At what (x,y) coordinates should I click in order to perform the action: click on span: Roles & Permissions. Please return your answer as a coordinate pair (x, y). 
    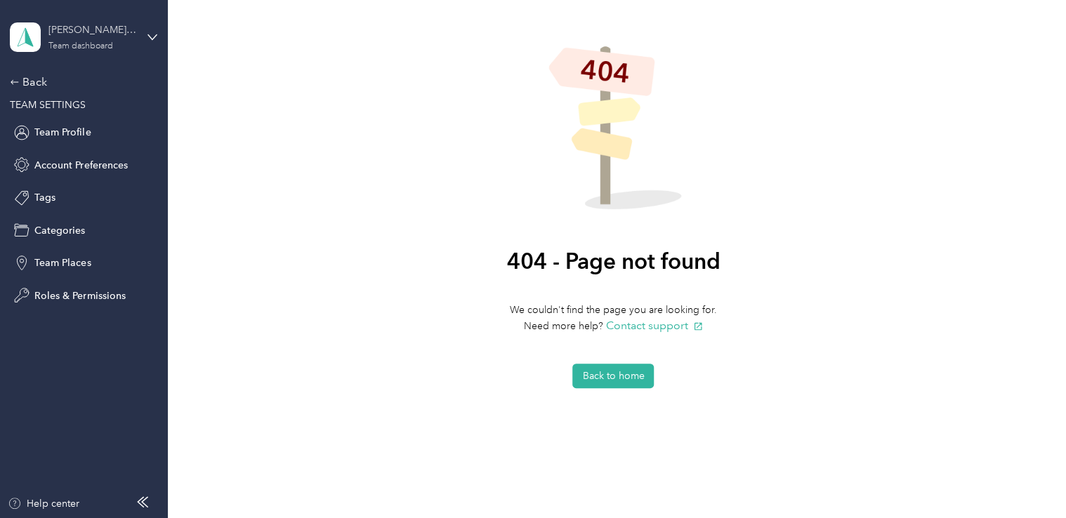
    Looking at the image, I should click on (79, 296).